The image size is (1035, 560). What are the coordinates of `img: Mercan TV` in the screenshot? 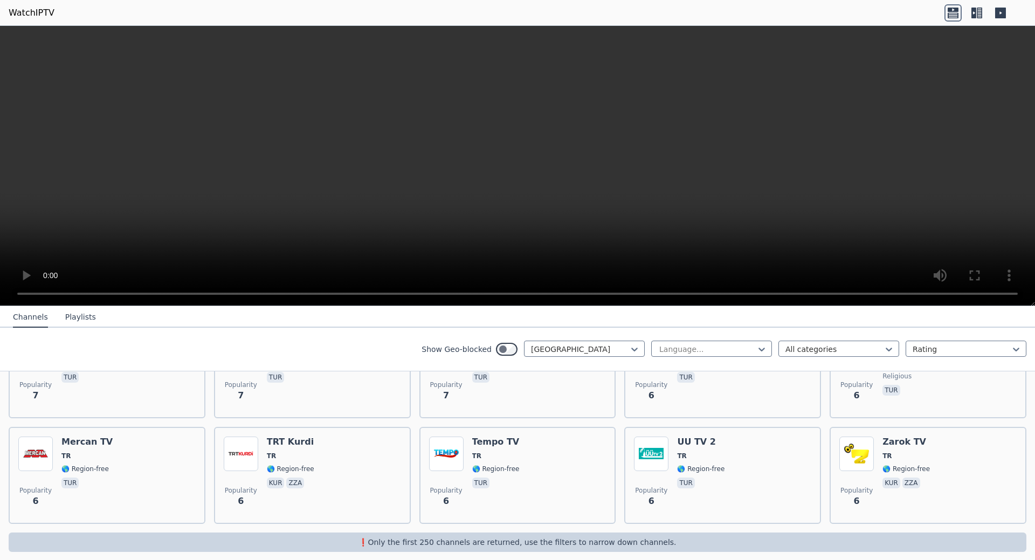 It's located at (36, 454).